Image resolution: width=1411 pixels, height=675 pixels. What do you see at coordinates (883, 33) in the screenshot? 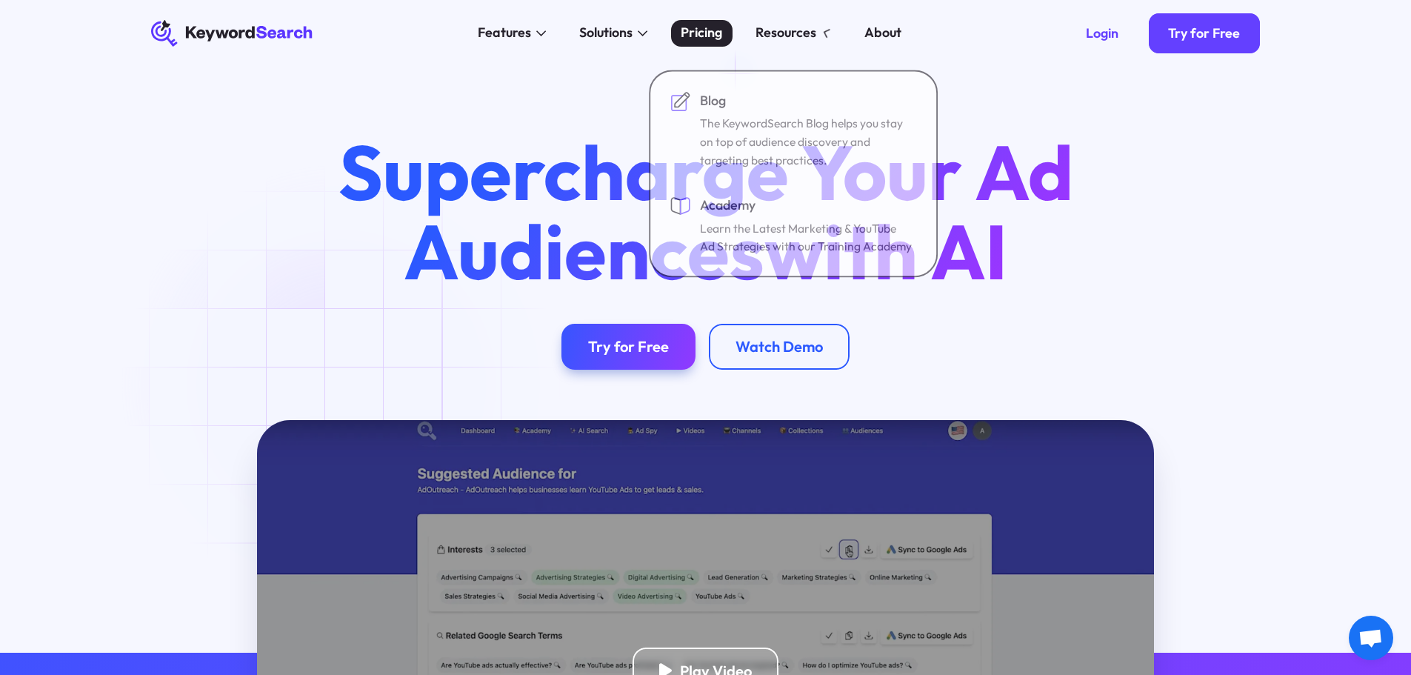
I see `div: About` at bounding box center [883, 33].